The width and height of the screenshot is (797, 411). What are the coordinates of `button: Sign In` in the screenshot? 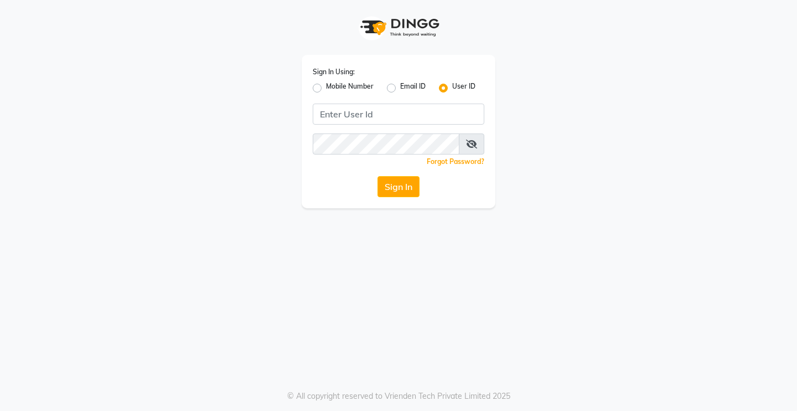 It's located at (398, 186).